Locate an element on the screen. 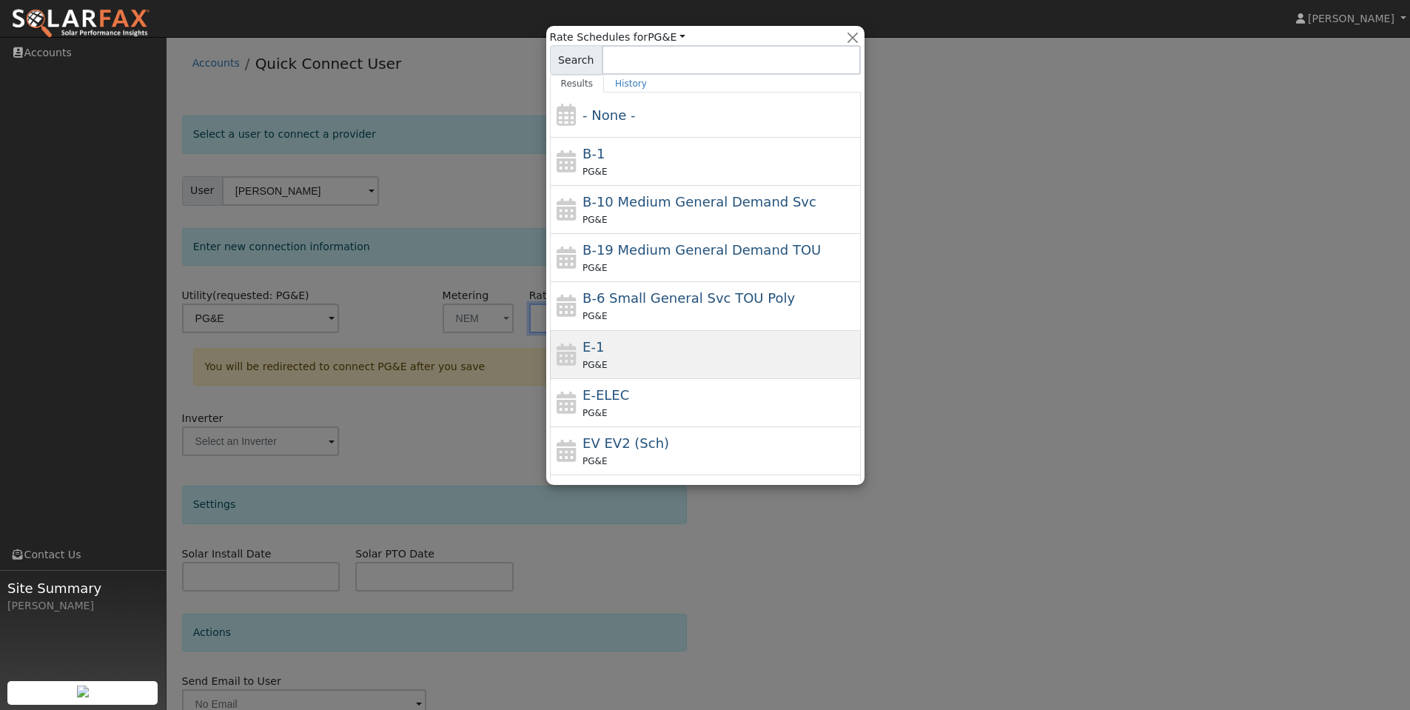  img: SolarFax is located at coordinates (81, 24).